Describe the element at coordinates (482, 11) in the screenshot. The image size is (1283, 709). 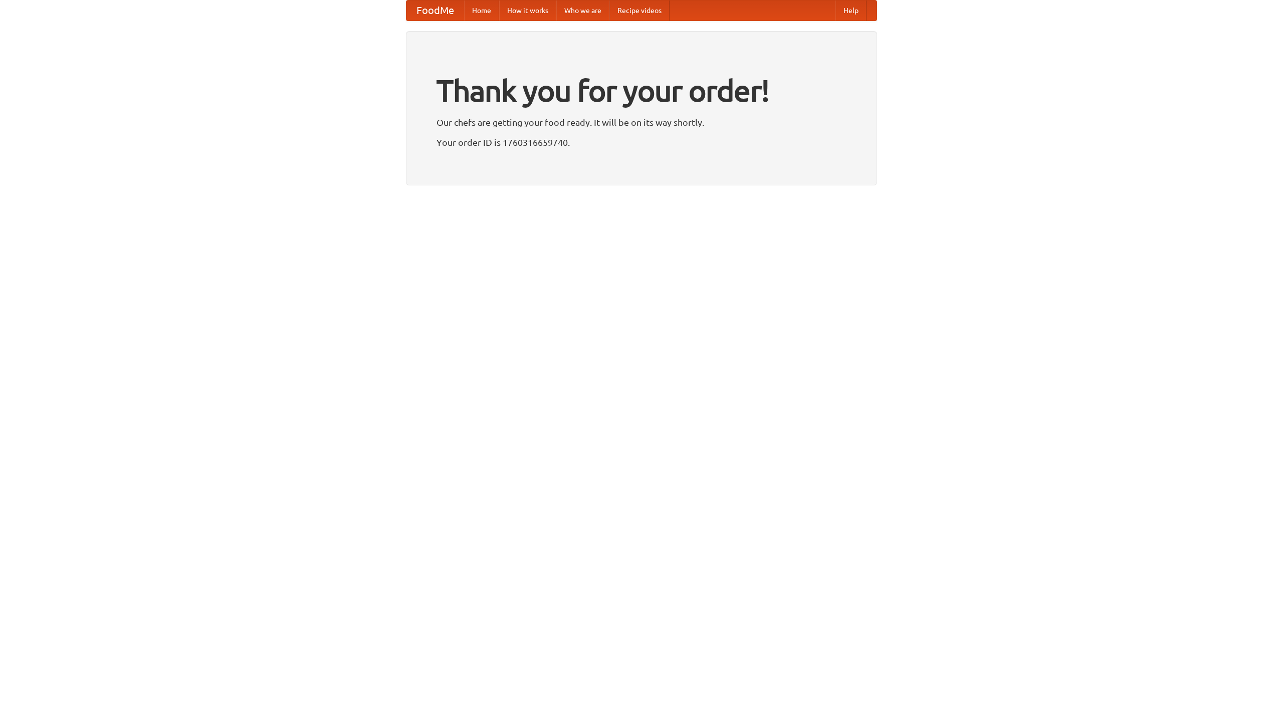
I see `a: Home` at that location.